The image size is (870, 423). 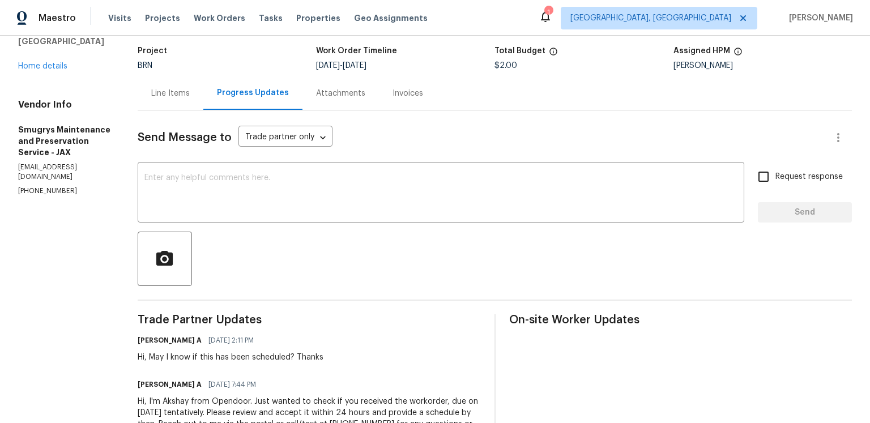 I want to click on span: Work Orders, so click(x=219, y=18).